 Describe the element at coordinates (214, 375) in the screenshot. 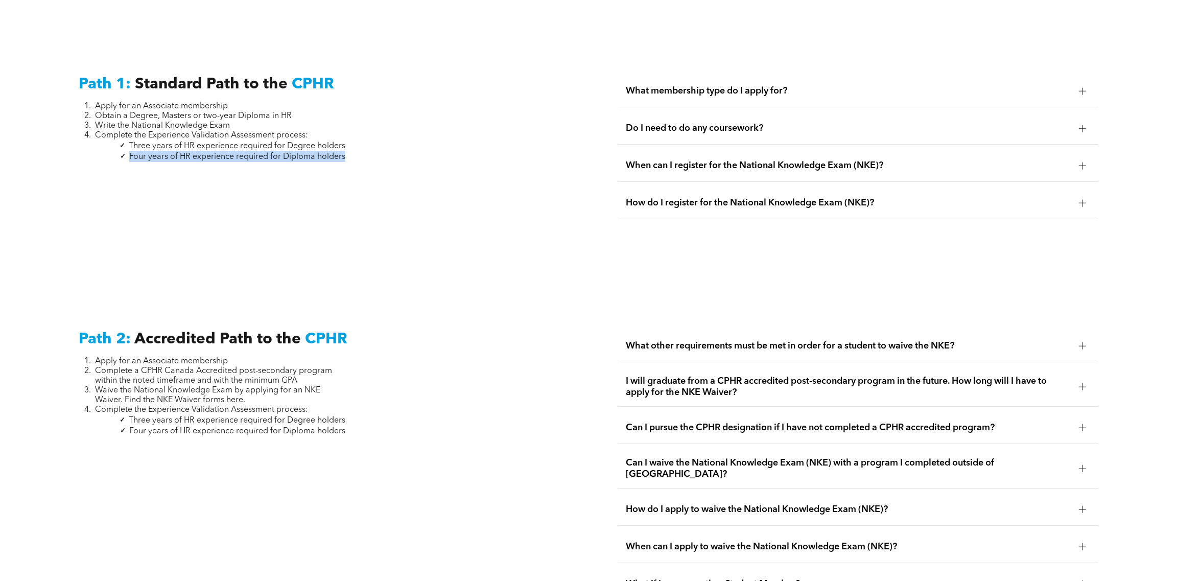

I see `span: Complete a CPHR Canada Accredited post-secondary program within the noted timeframe and with the ...` at that location.